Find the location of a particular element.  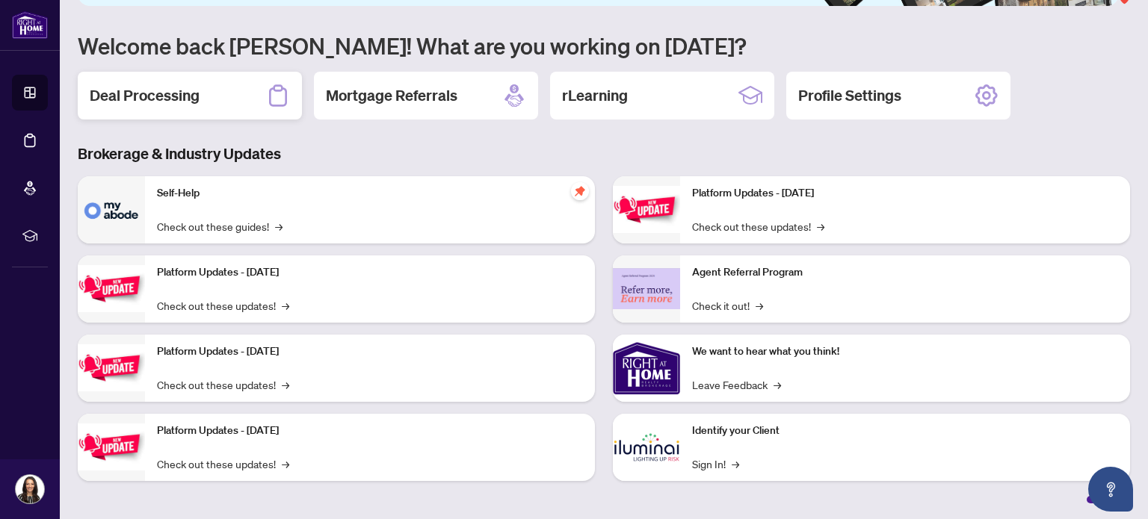

a: Check it out!→ is located at coordinates (727, 306).